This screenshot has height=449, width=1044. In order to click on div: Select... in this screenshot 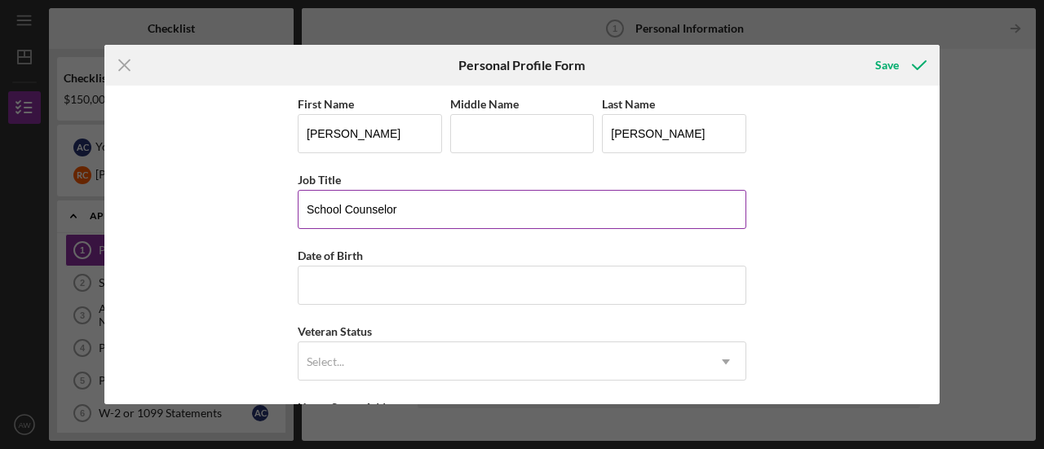, I will do `click(325, 362)`.